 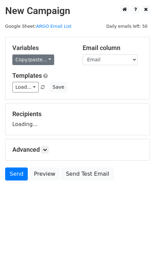 I want to click on h5: Recipients, so click(x=77, y=114).